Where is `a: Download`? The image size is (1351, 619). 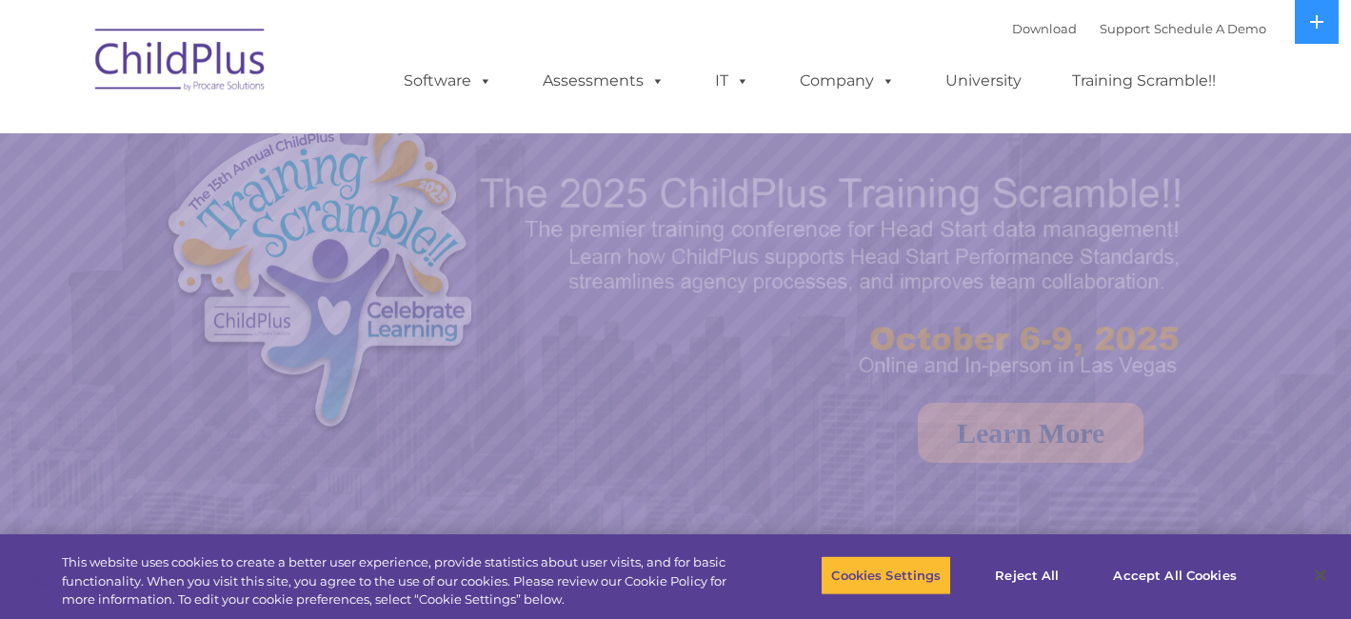 a: Download is located at coordinates (1044, 29).